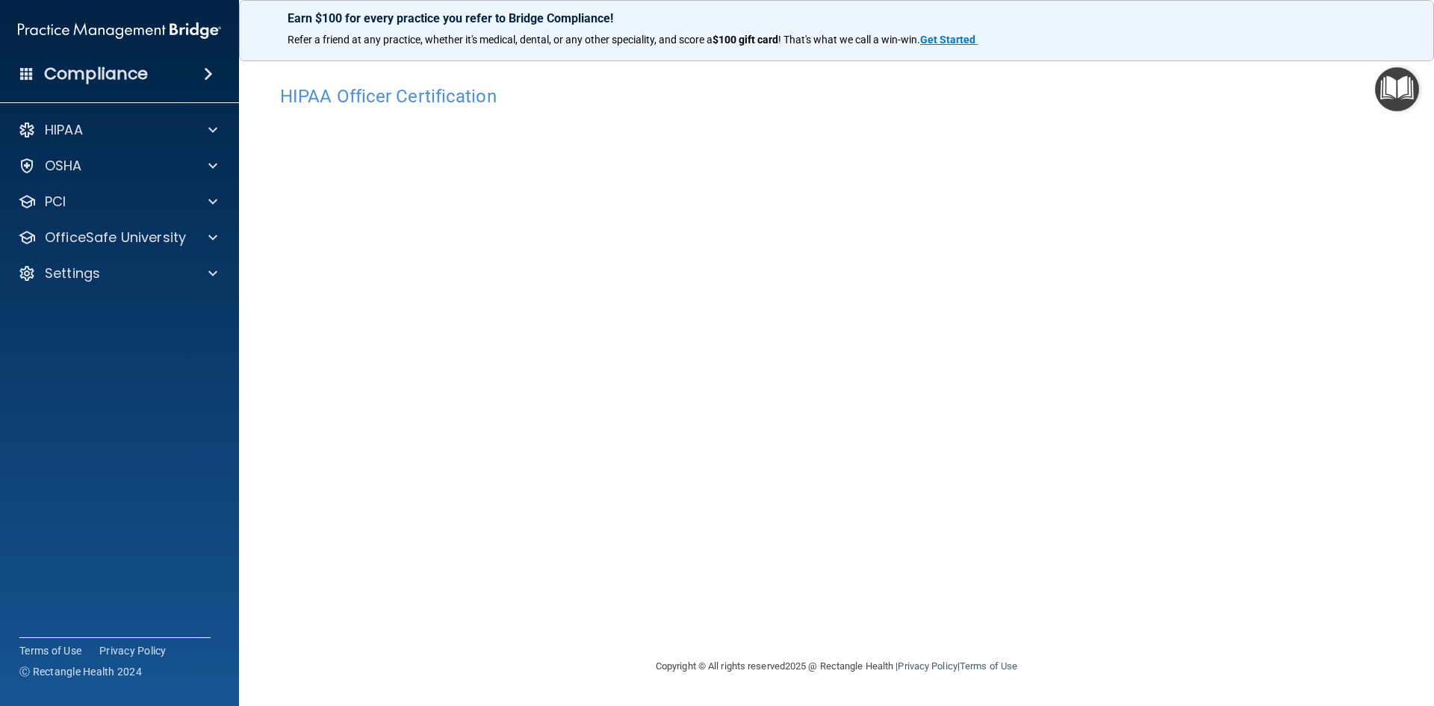  I want to click on a: Settings, so click(117, 273).